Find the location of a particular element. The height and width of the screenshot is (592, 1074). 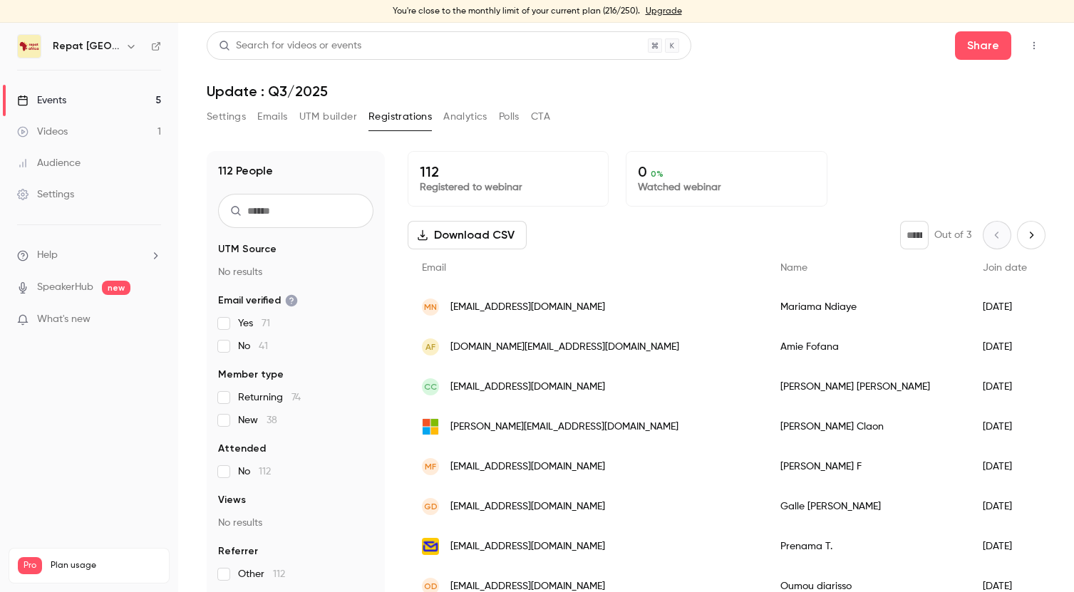

span: 0 % is located at coordinates (657, 174).